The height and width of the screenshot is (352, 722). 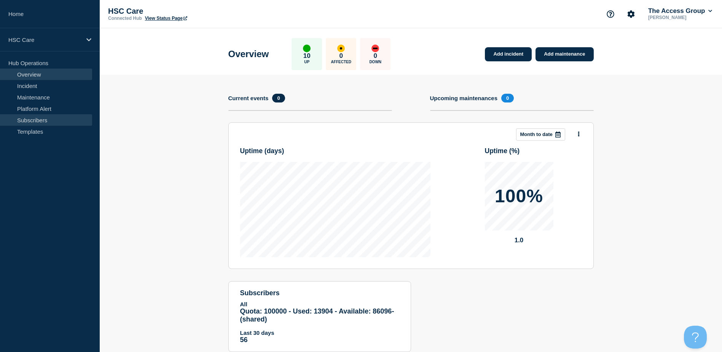 What do you see at coordinates (680, 11) in the screenshot?
I see `button: The Access Group` at bounding box center [680, 11].